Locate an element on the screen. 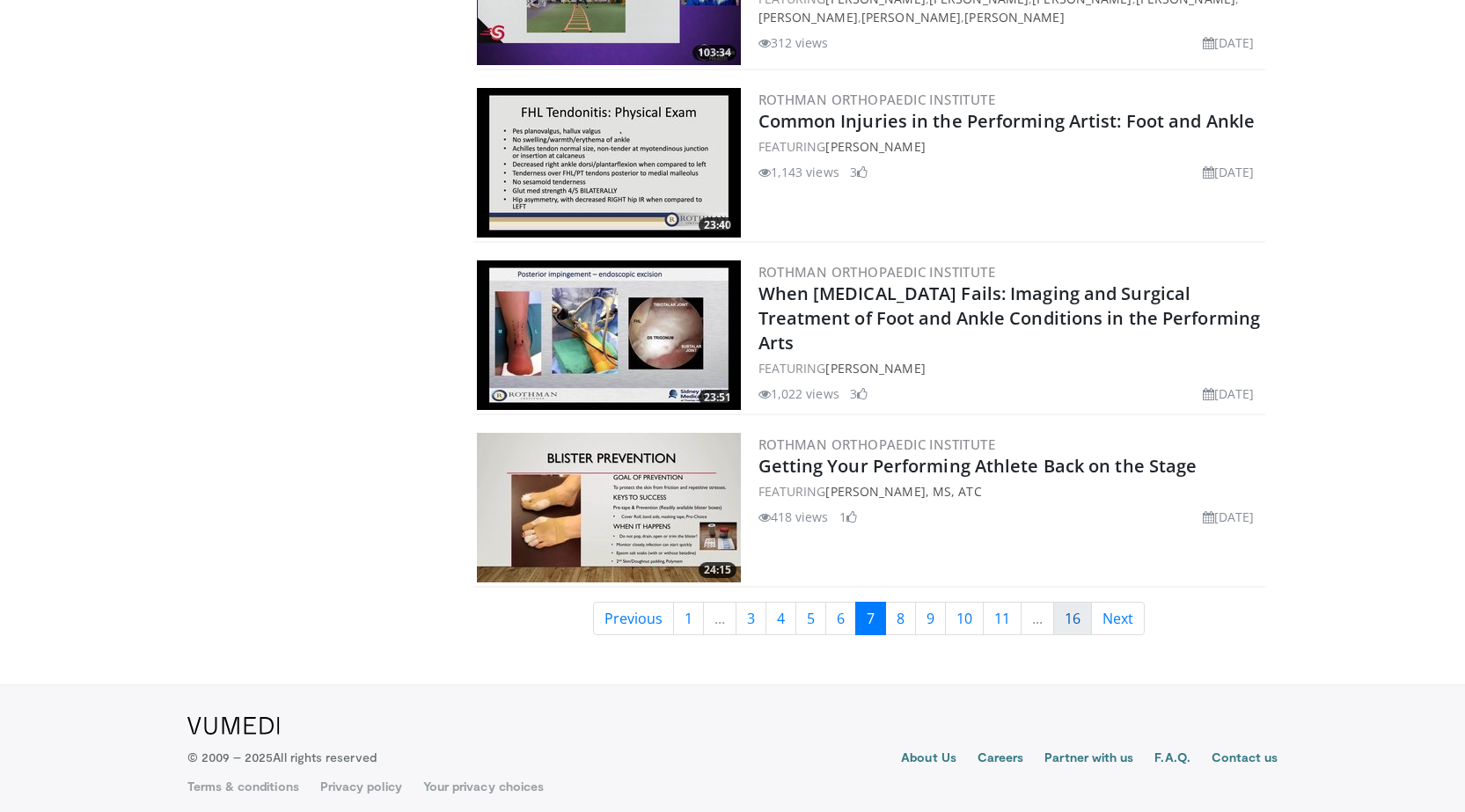  a: 4 is located at coordinates (781, 618).